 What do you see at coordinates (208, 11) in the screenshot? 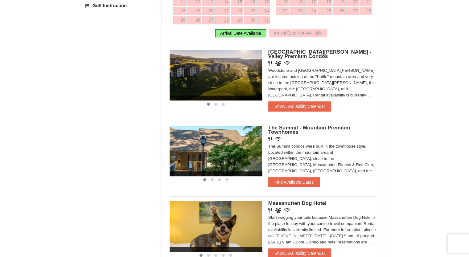
I see `a: 20` at bounding box center [208, 11].